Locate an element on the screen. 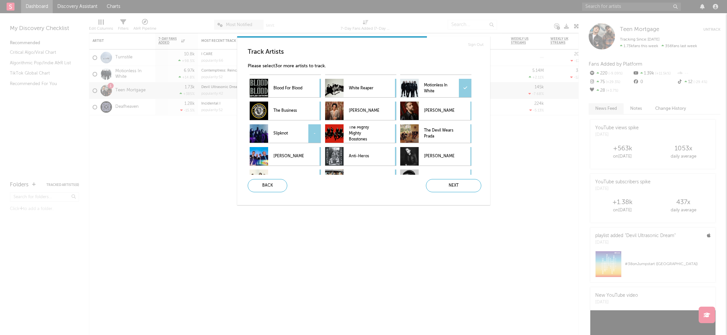 The width and height of the screenshot is (727, 335). div: Gojira is located at coordinates (285, 179).